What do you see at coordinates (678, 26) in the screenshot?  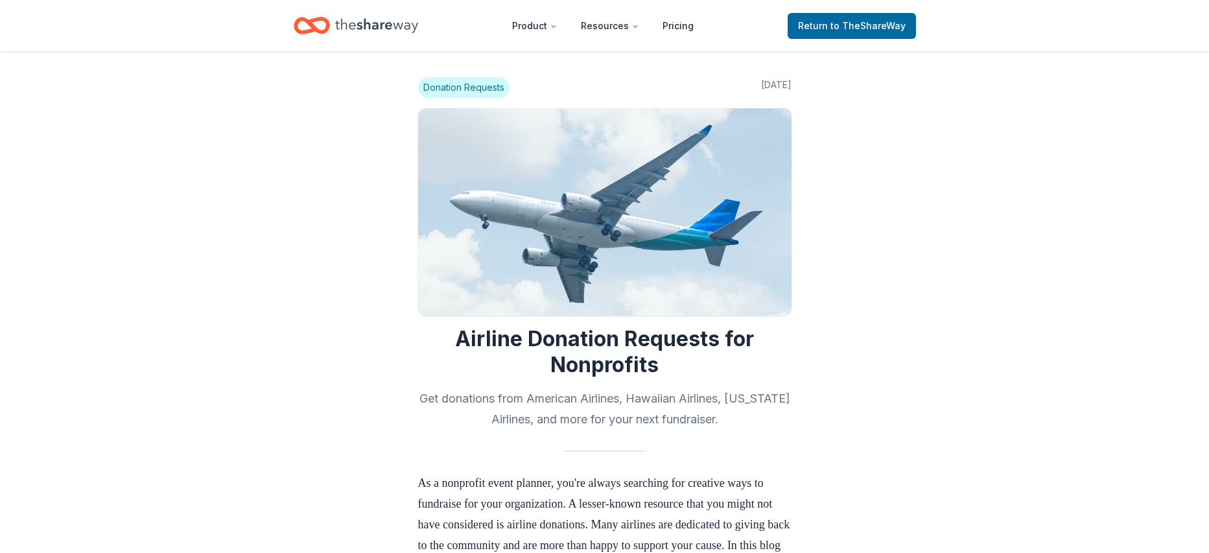 I see `a: Pricing` at bounding box center [678, 26].